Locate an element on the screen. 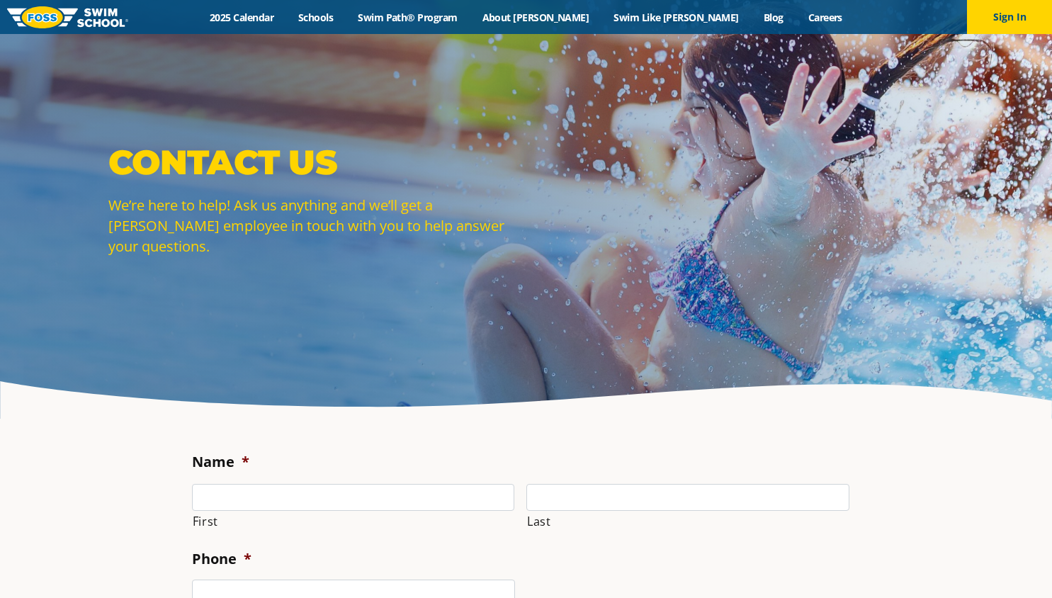 This screenshot has height=598, width=1052. a: Blog is located at coordinates (773, 17).